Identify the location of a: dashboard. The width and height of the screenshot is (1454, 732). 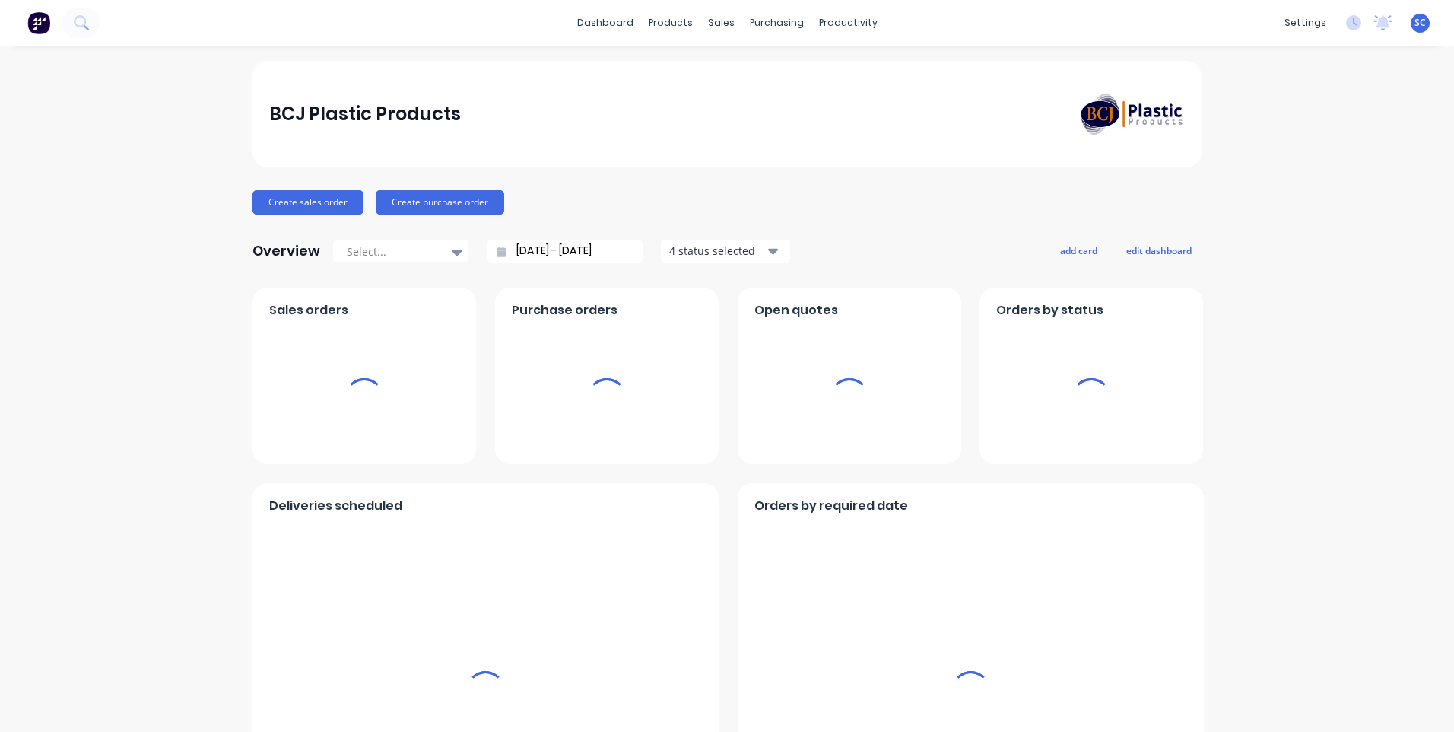
(605, 23).